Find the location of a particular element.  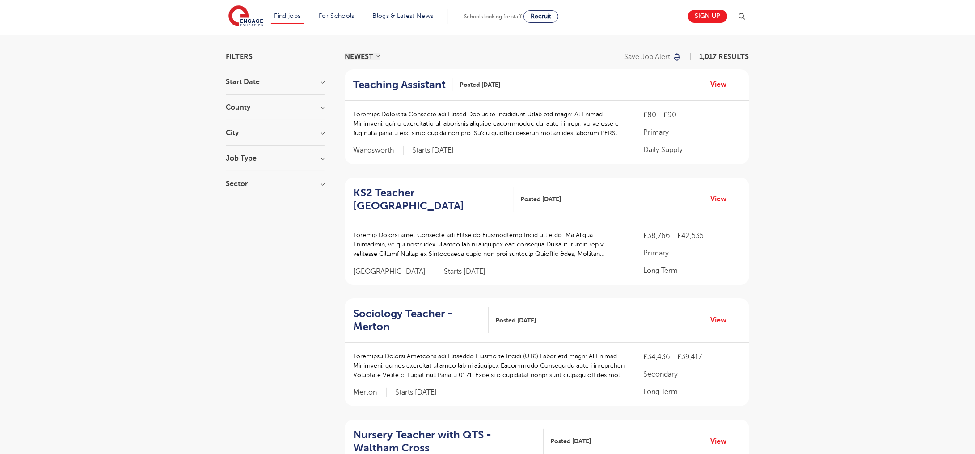

a: Teaching Assistant is located at coordinates (403, 84).